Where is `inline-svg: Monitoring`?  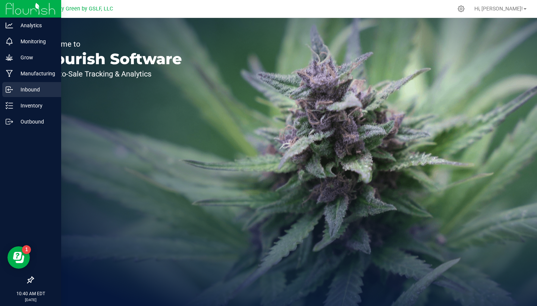 inline-svg: Monitoring is located at coordinates (9, 41).